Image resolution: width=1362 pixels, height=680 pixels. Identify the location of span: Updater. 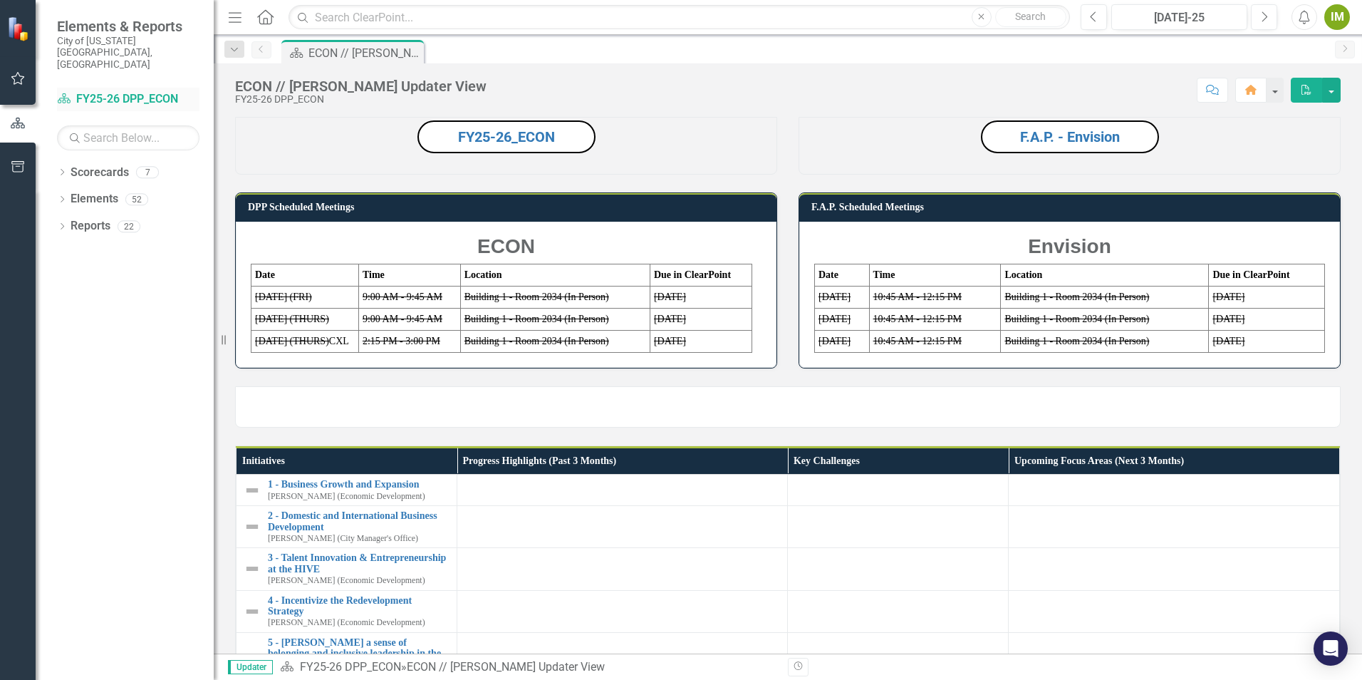
(250, 667).